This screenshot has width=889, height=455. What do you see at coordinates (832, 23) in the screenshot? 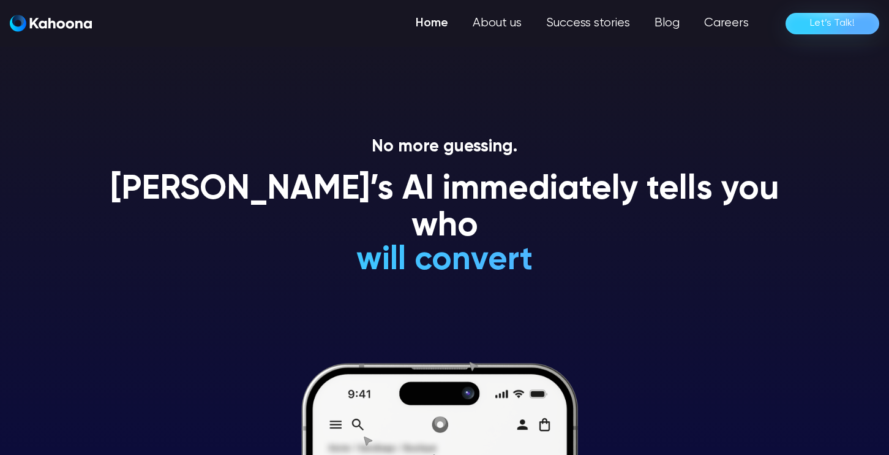
I see `a: Let’s Talk!` at bounding box center [832, 23].